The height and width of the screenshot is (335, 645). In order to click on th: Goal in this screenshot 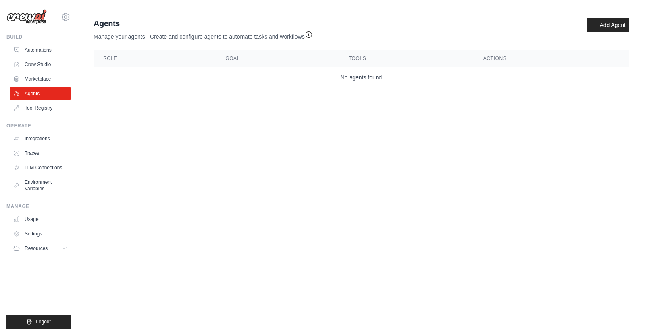, I will do `click(277, 58)`.